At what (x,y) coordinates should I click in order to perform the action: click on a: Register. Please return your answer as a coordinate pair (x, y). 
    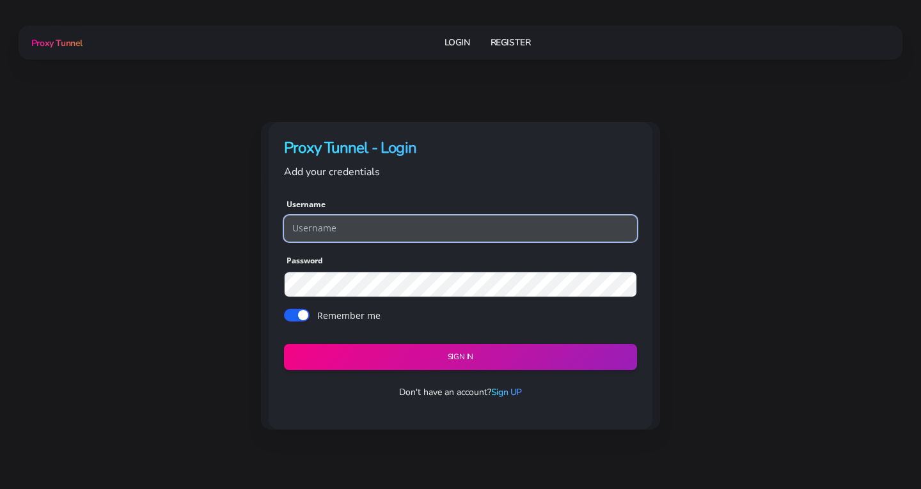
    Looking at the image, I should click on (510, 42).